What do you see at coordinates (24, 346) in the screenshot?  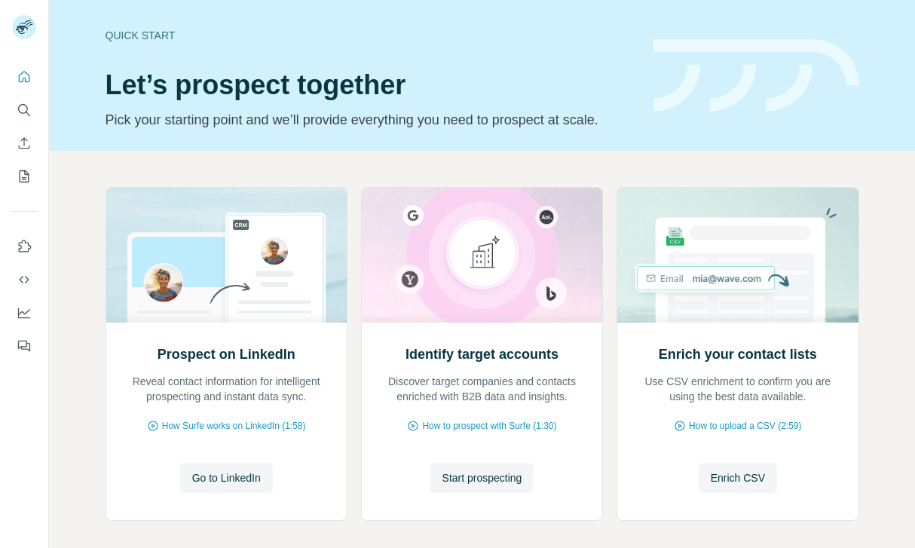 I see `button: Feedback` at bounding box center [24, 346].